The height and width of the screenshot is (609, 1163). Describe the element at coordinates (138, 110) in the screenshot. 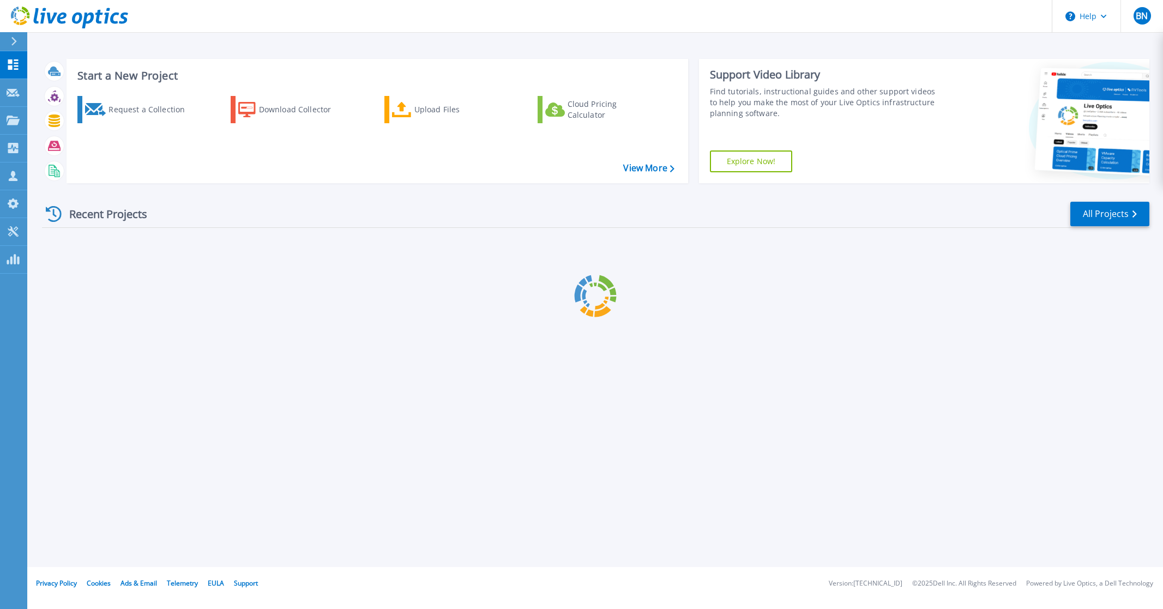

I see `a: Request a Collection` at that location.